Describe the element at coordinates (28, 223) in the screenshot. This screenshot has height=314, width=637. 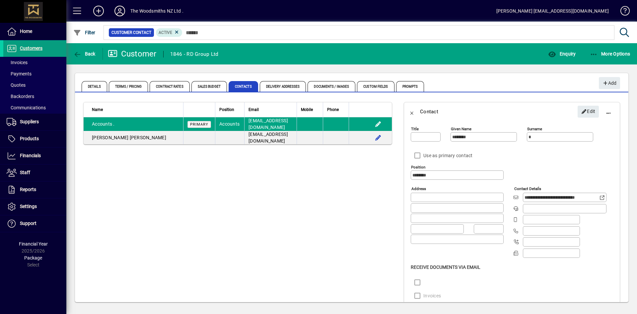
I see `span: Support` at that location.